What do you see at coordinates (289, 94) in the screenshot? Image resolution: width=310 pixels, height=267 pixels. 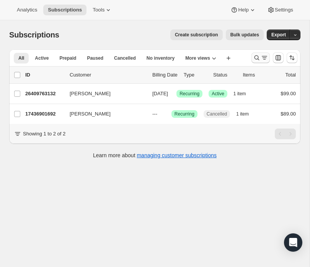 I see `span: $99.00` at bounding box center [289, 94].